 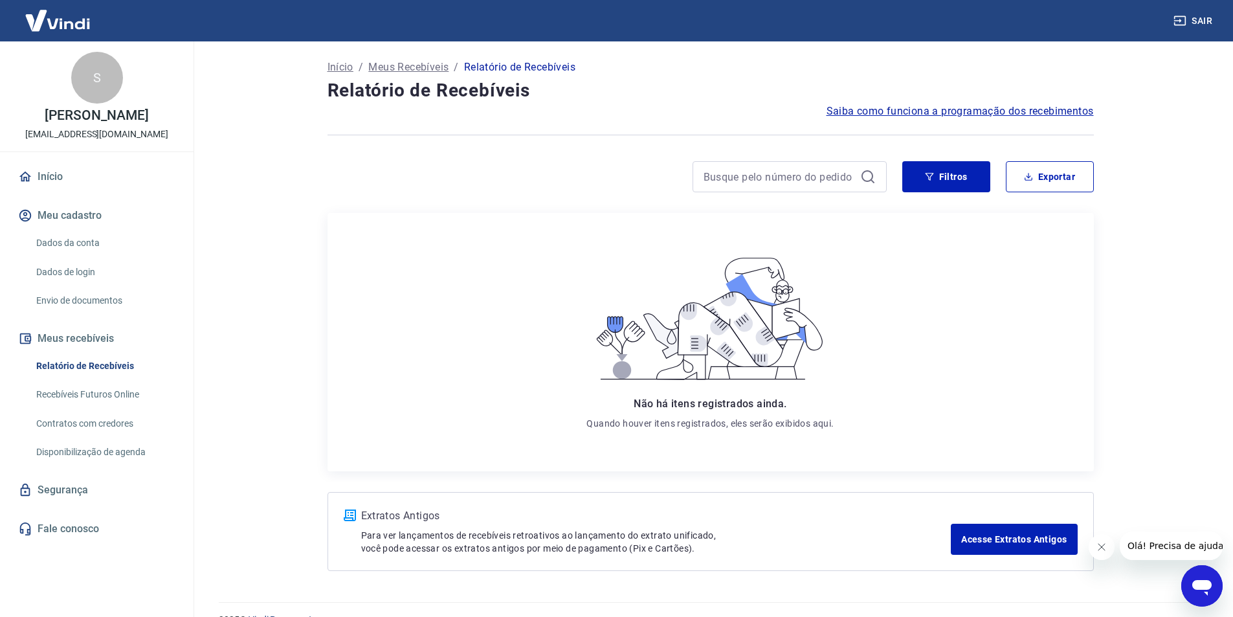 I want to click on span: Olá! Precisa de ajuda?, so click(x=58, y=14).